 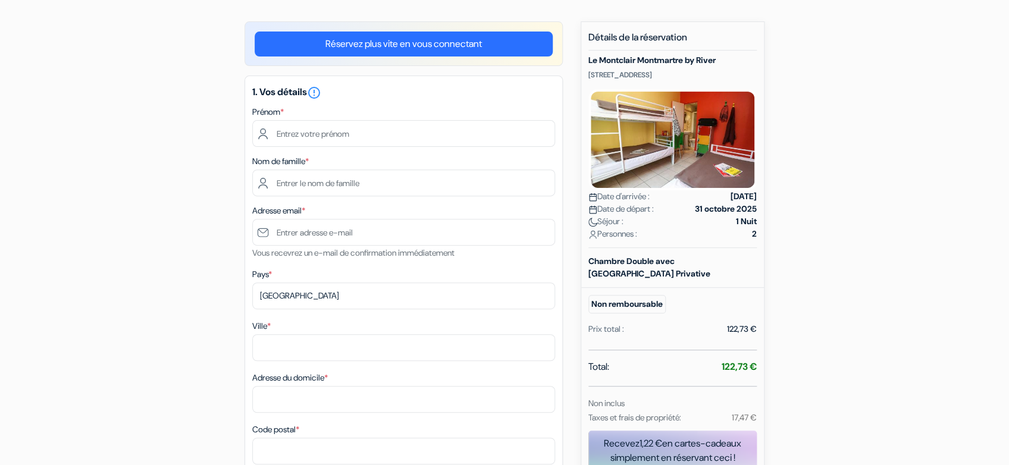 I want to click on strong: 2, so click(x=754, y=234).